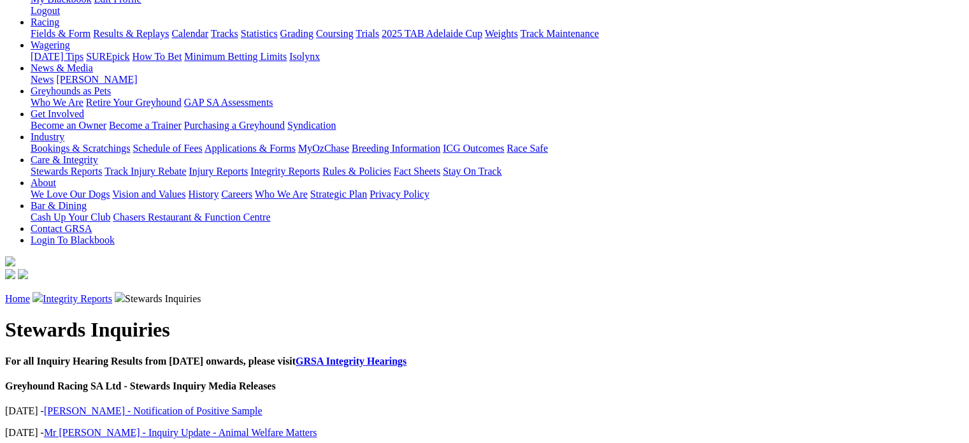 This screenshot has height=443, width=969. What do you see at coordinates (484, 386) in the screenshot?
I see `h4: Greyhound Racing SA Ltd - Stewards Inquiry Media Releases` at bounding box center [484, 386].